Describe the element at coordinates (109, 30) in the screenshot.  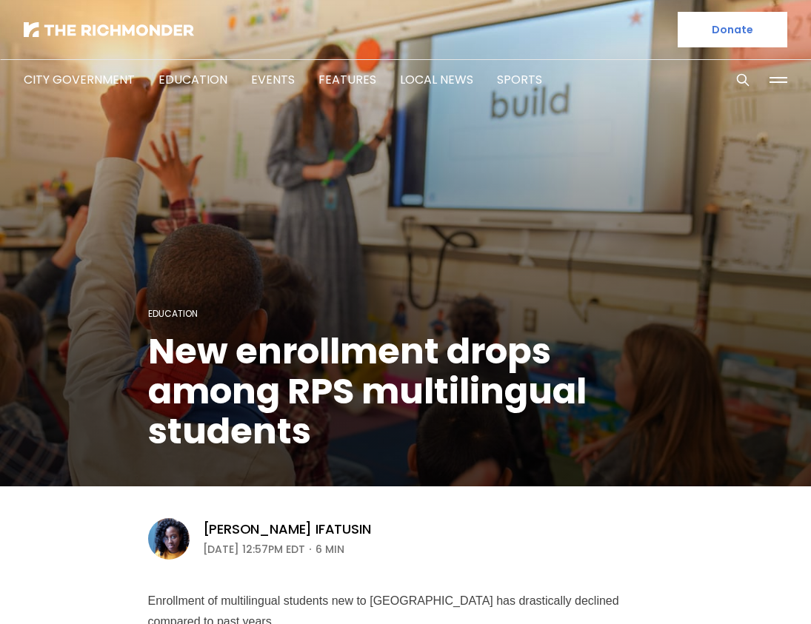
I see `img: The Richmonder` at that location.